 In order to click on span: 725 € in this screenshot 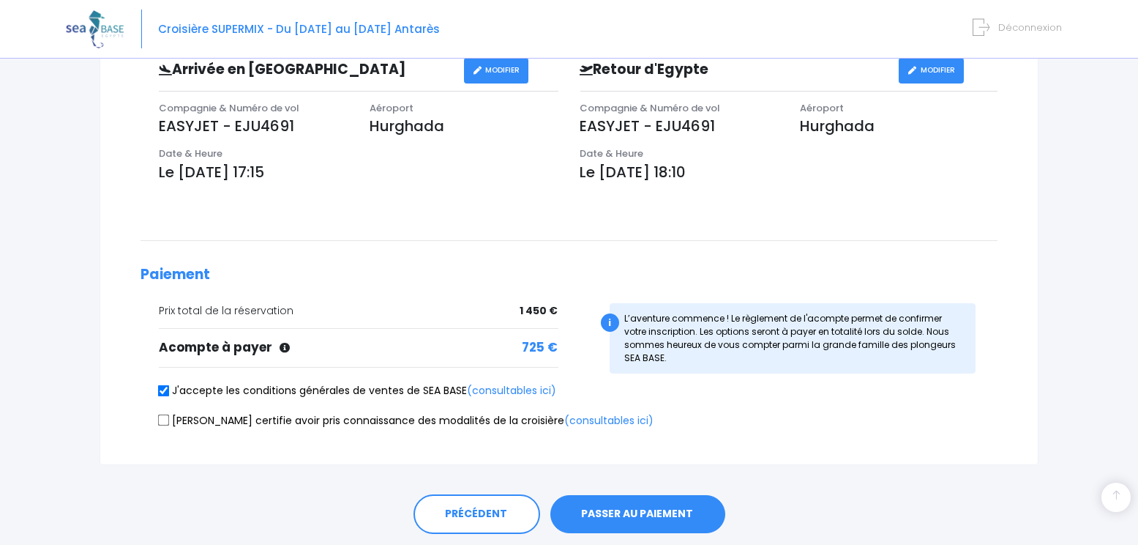, I will do `click(540, 348)`.